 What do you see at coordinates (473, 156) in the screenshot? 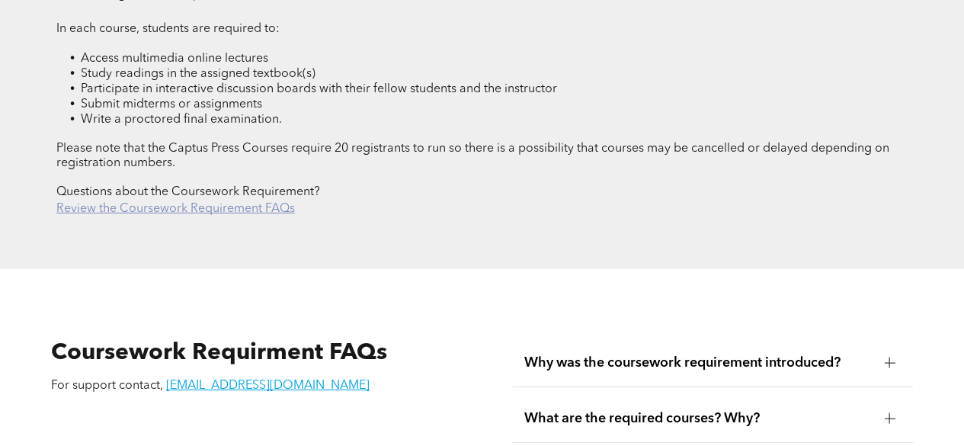
I see `span: Please note that the Captus Press Courses require 20 registrants to run so there is a possibility...` at bounding box center [473, 156].